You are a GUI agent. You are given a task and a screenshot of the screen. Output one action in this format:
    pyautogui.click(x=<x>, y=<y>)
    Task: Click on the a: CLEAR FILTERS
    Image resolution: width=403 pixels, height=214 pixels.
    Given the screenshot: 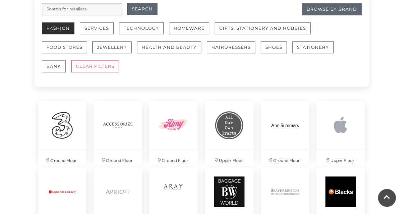 What is the action you would take?
    pyautogui.click(x=98, y=70)
    